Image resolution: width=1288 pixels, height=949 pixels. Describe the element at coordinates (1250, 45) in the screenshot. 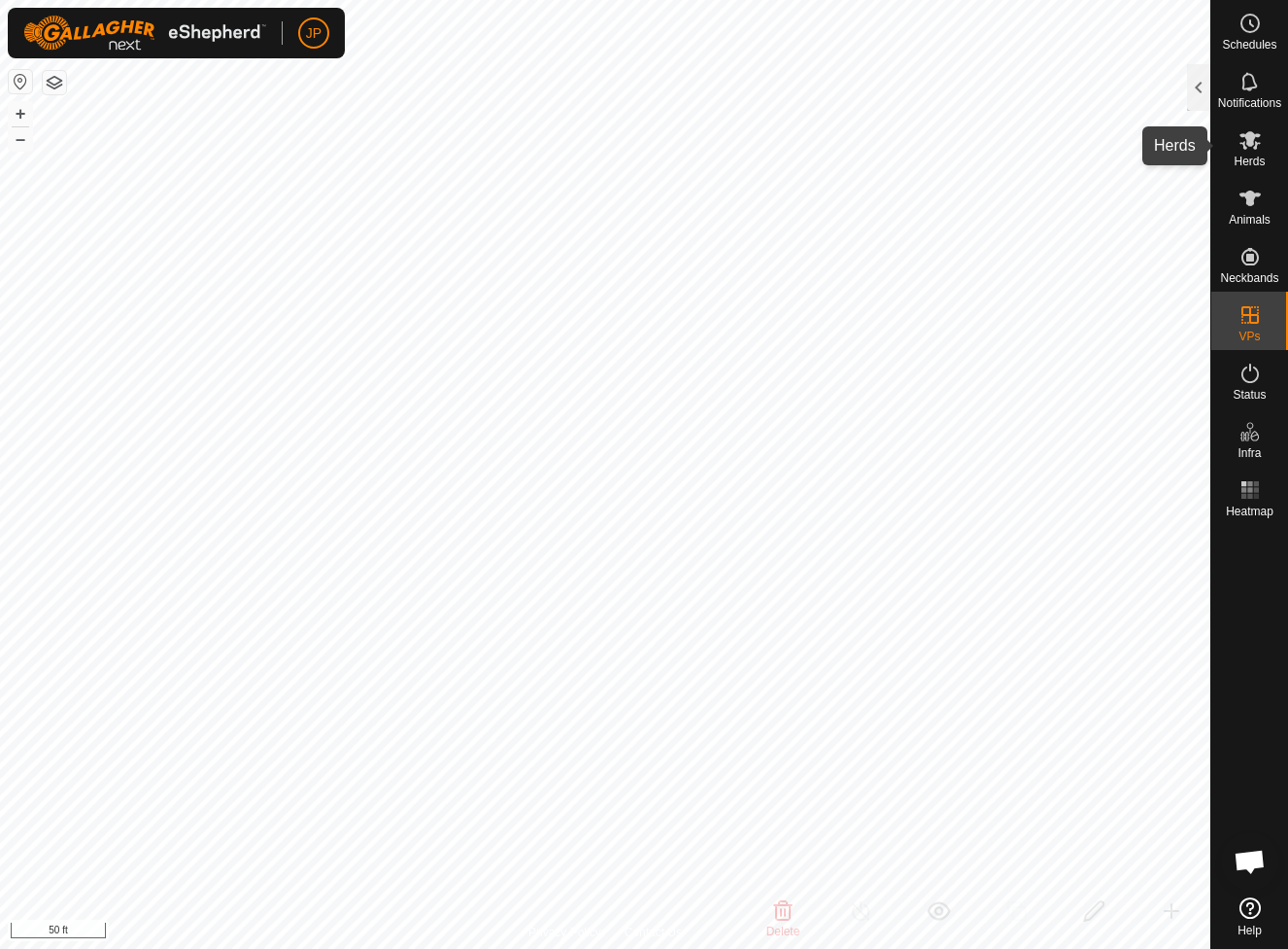

I see `span: Schedules` at that location.